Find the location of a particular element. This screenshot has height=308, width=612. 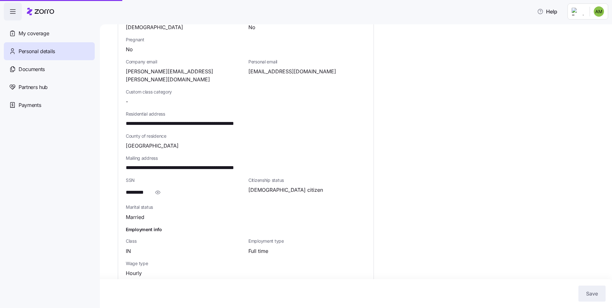

button: Save is located at coordinates (592, 293).